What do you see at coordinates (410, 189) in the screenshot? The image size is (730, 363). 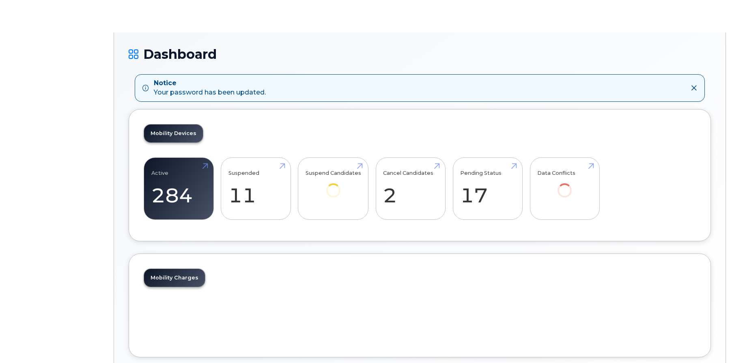 I see `a: Cancel Candidates 2` at bounding box center [410, 189].